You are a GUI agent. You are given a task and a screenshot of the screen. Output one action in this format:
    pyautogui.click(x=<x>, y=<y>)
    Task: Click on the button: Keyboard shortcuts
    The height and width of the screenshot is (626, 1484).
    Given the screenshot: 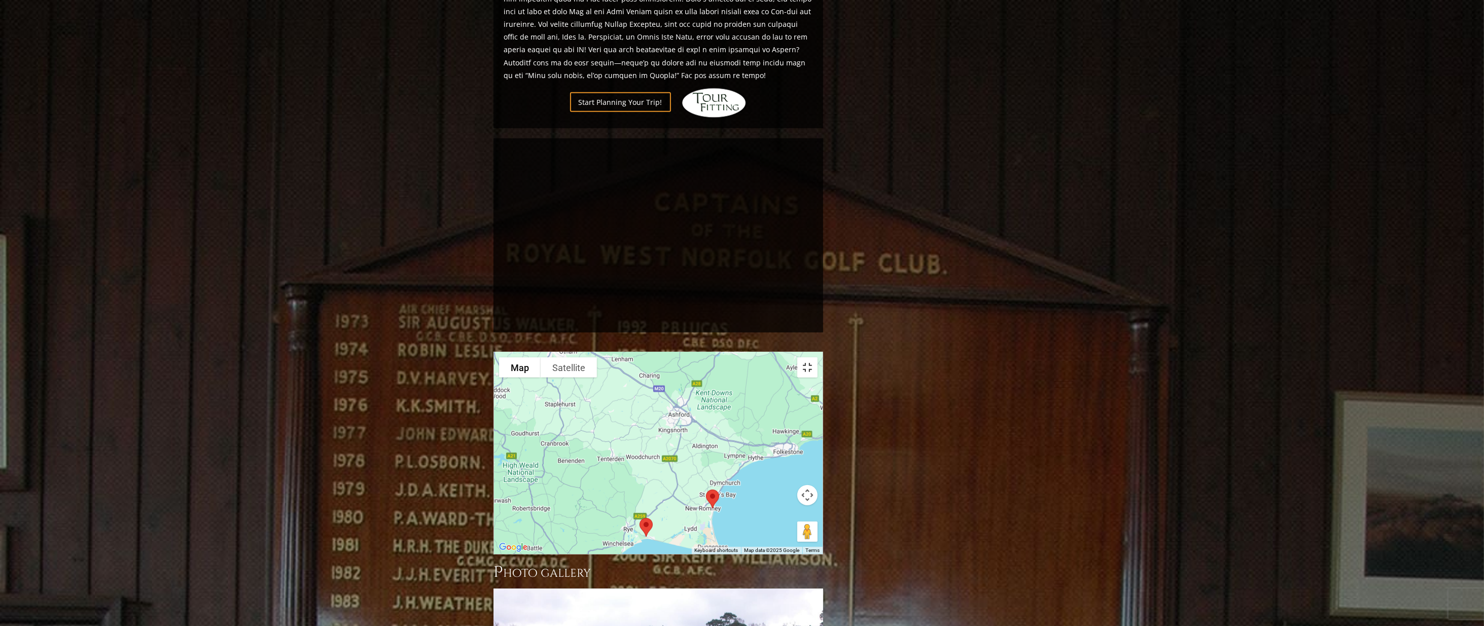 What is the action you would take?
    pyautogui.click(x=716, y=551)
    